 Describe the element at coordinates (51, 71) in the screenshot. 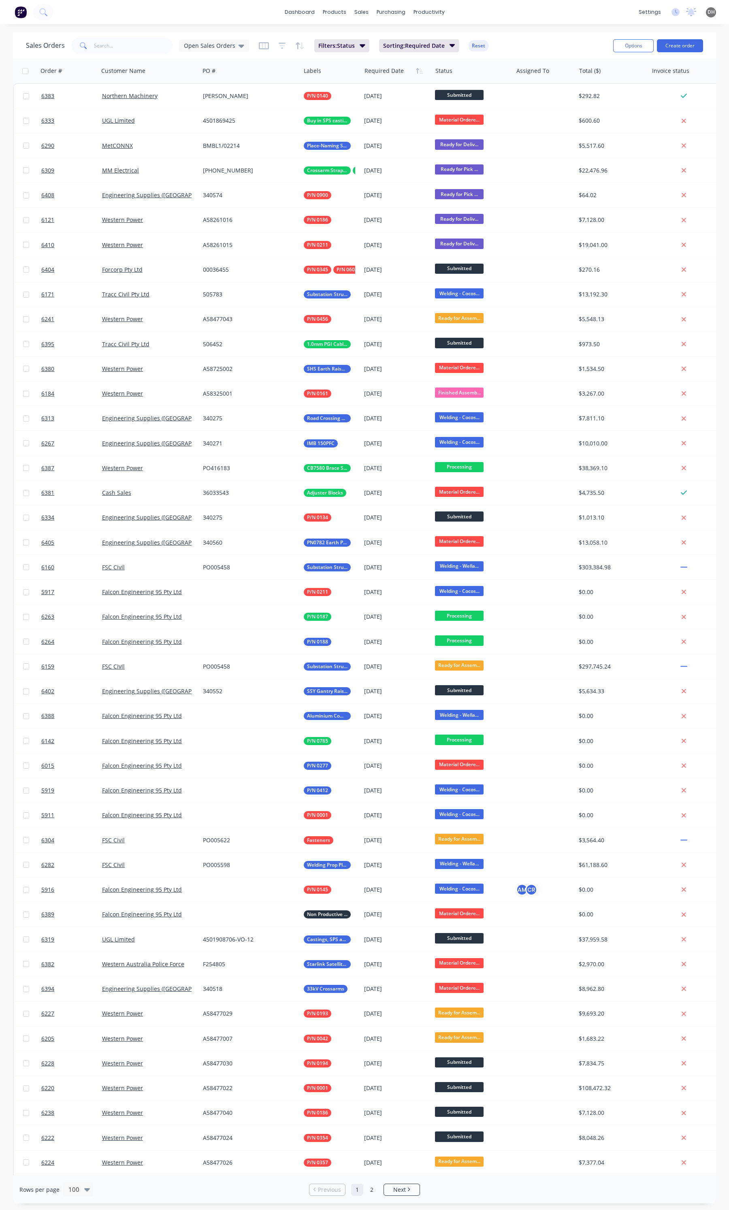

I see `div: Order #` at that location.